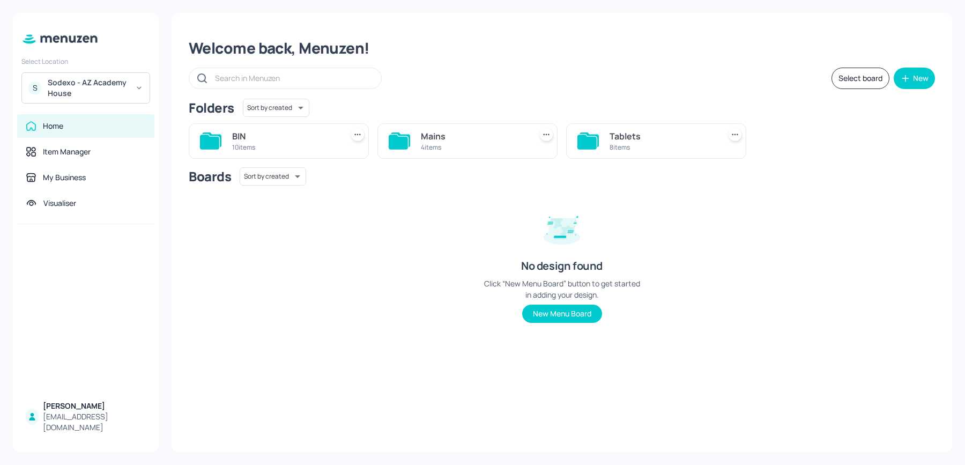  Describe the element at coordinates (64, 178) in the screenshot. I see `div: My Business` at that location.